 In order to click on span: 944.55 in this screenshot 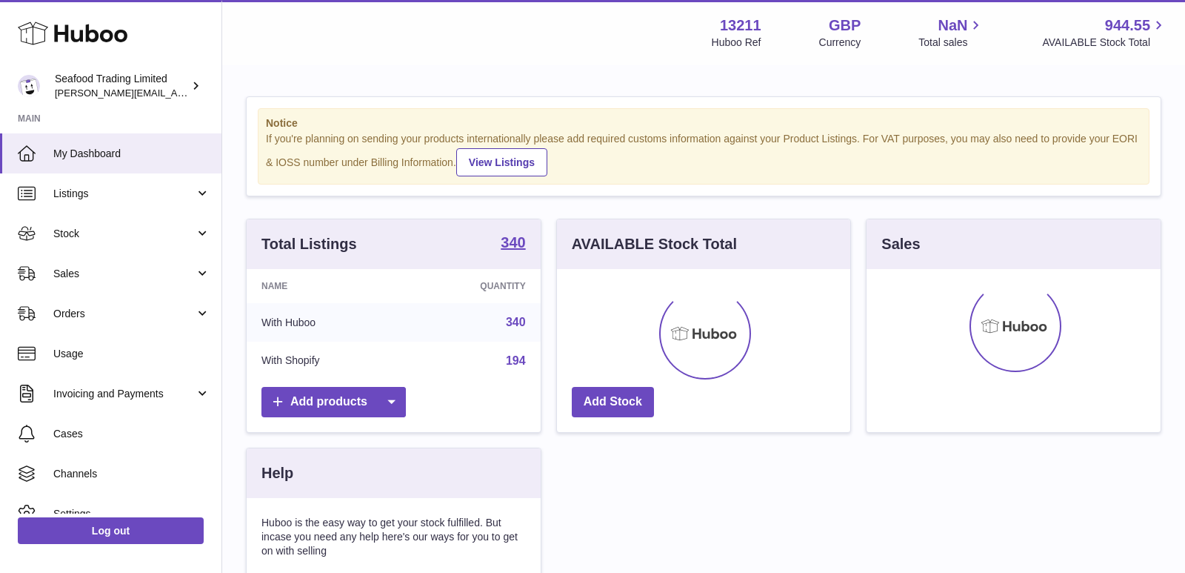, I will do `click(1127, 25)`.